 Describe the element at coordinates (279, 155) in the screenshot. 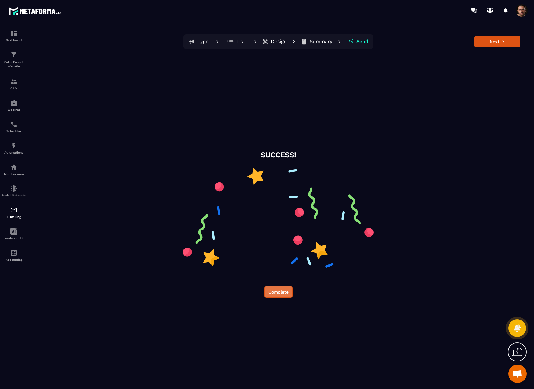

I see `p: SUCCESS!` at that location.